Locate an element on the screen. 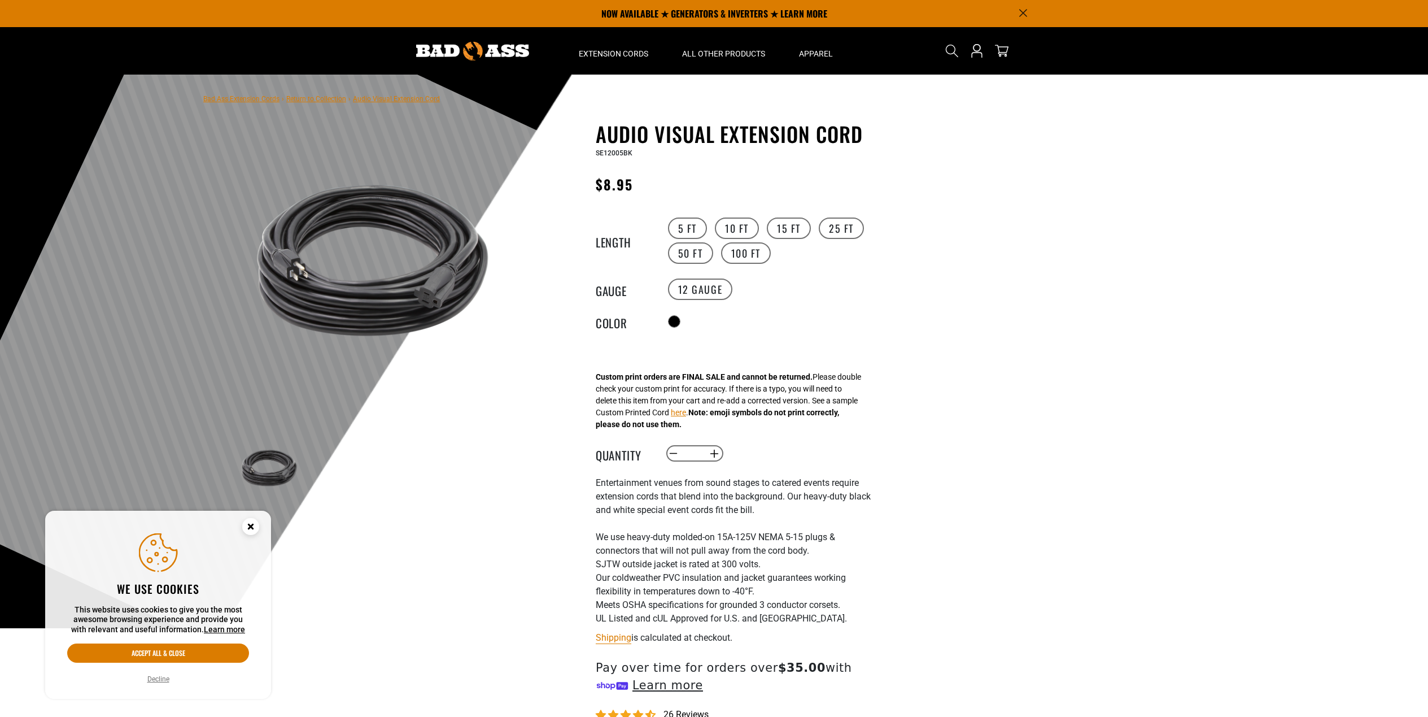 The height and width of the screenshot is (717, 1428). legend: Length is located at coordinates (624, 241).